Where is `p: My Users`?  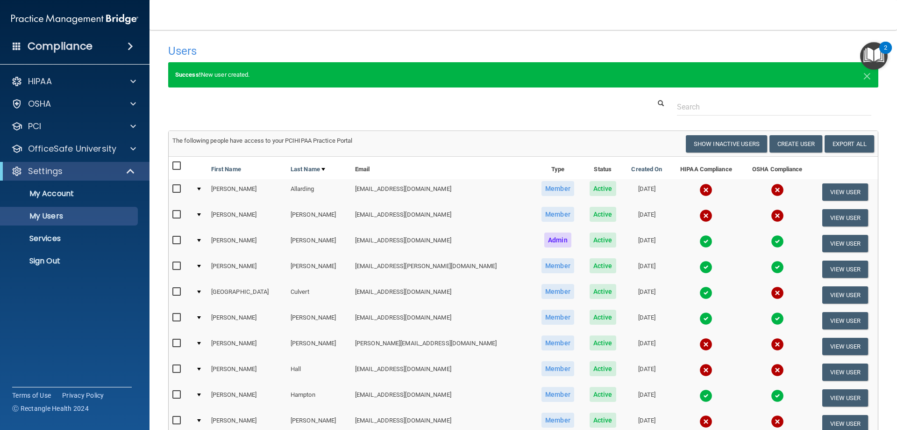 p: My Users is located at coordinates (70, 216).